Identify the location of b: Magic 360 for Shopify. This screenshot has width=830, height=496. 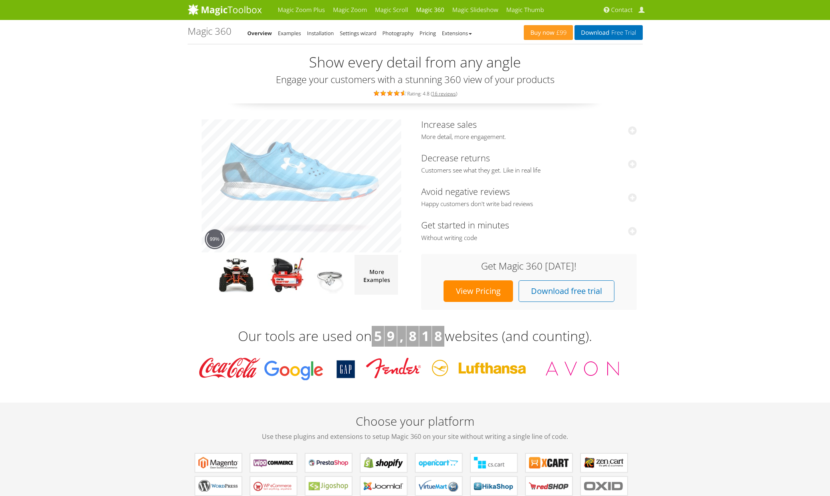
(384, 463).